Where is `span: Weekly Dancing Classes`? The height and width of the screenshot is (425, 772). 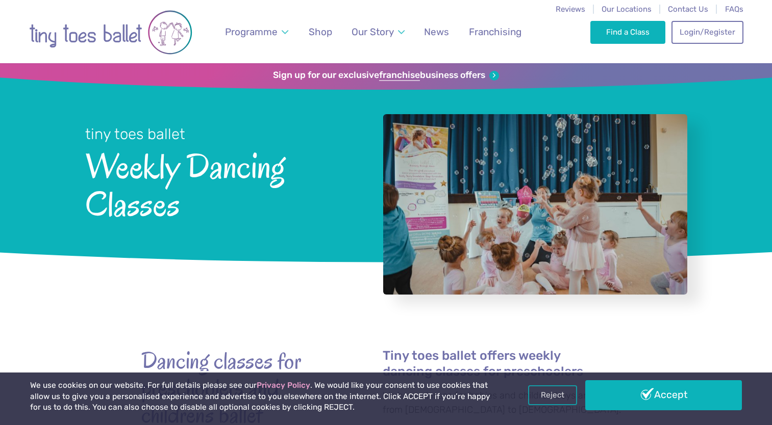 span: Weekly Dancing Classes is located at coordinates (220, 184).